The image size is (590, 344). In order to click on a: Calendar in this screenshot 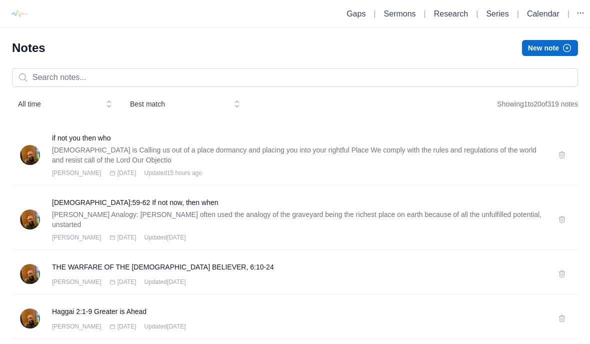, I will do `click(543, 13)`.